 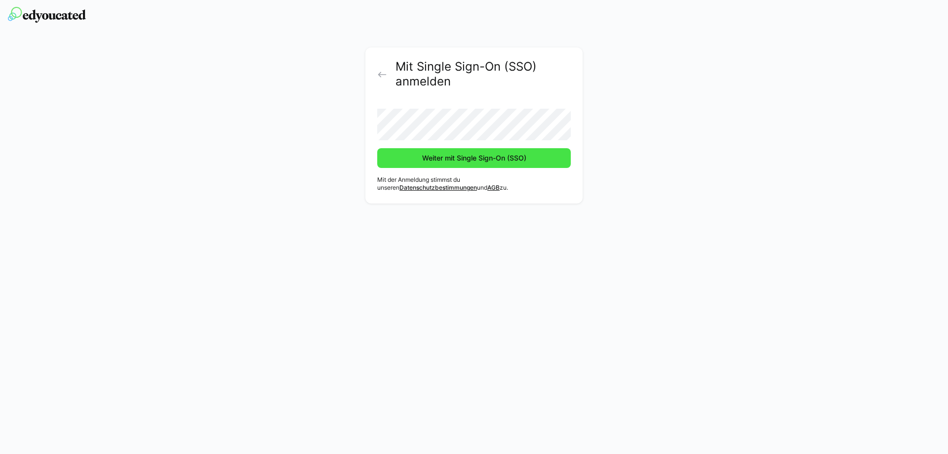 What do you see at coordinates (474, 158) in the screenshot?
I see `button: Weiter mit Single Sign-On (SSO)` at bounding box center [474, 158].